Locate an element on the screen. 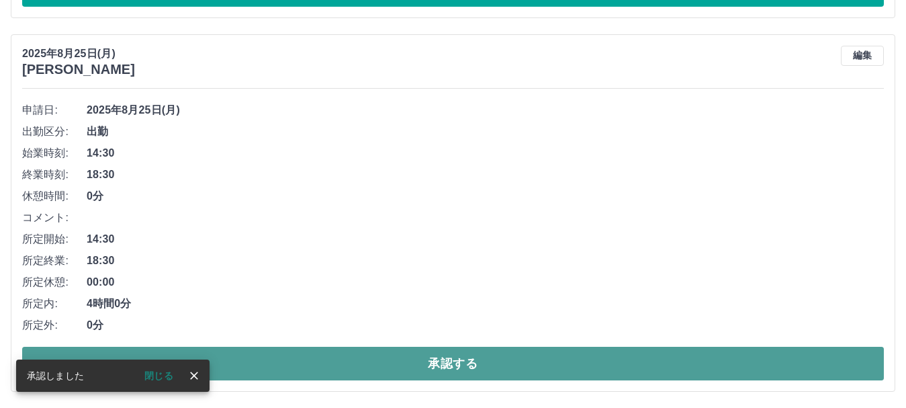 The width and height of the screenshot is (906, 408). span: 出勤区分: is located at coordinates (54, 132).